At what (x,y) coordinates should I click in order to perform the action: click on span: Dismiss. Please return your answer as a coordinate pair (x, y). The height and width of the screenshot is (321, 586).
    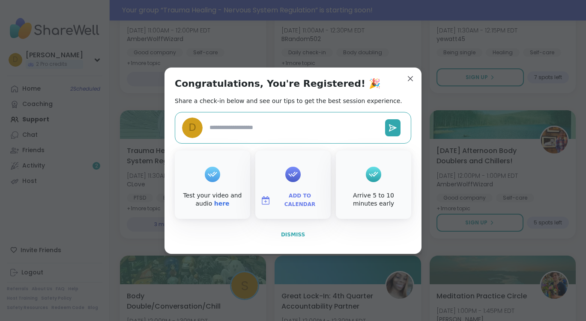
    Looking at the image, I should click on (293, 235).